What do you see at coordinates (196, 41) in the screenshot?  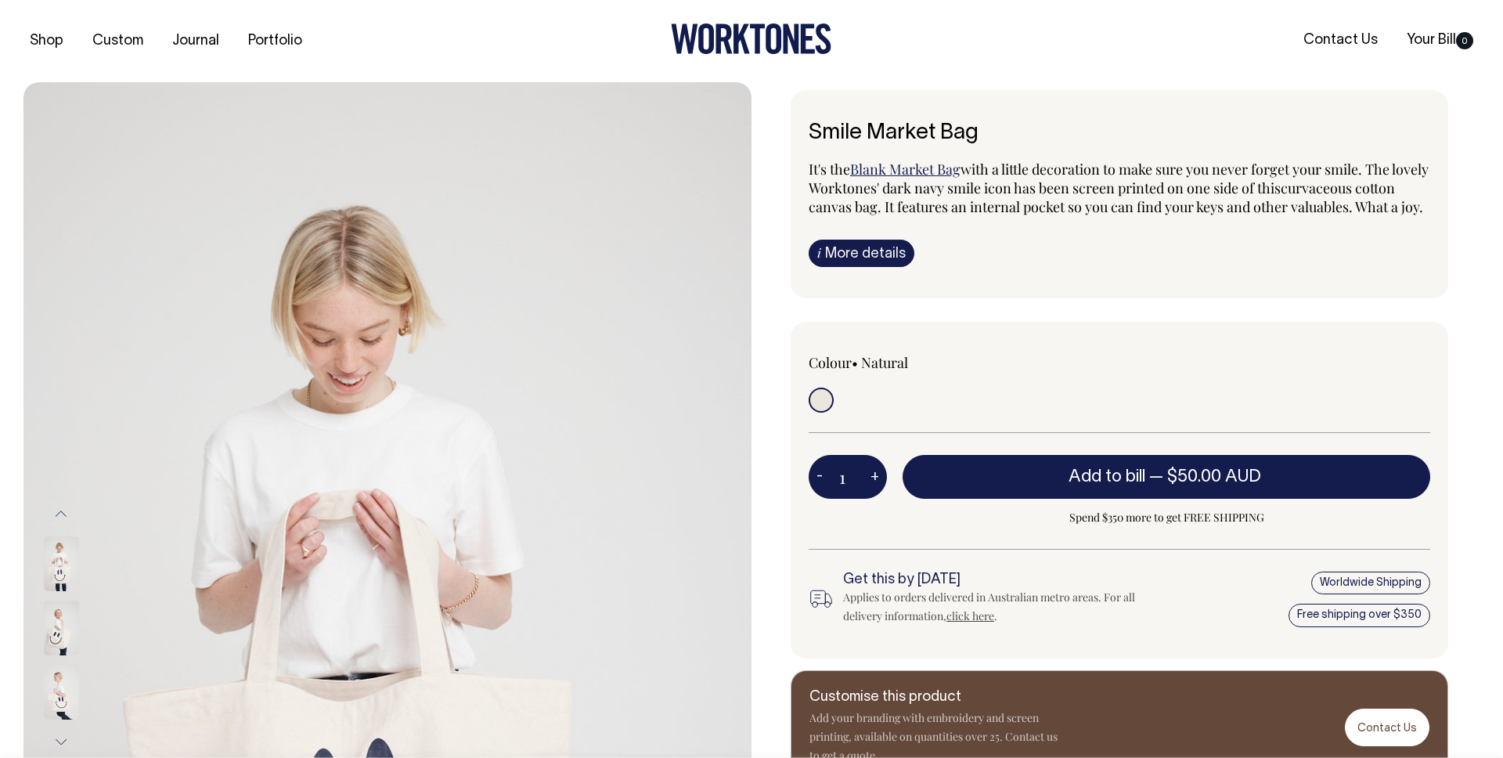 I see `a: Journal` at bounding box center [196, 41].